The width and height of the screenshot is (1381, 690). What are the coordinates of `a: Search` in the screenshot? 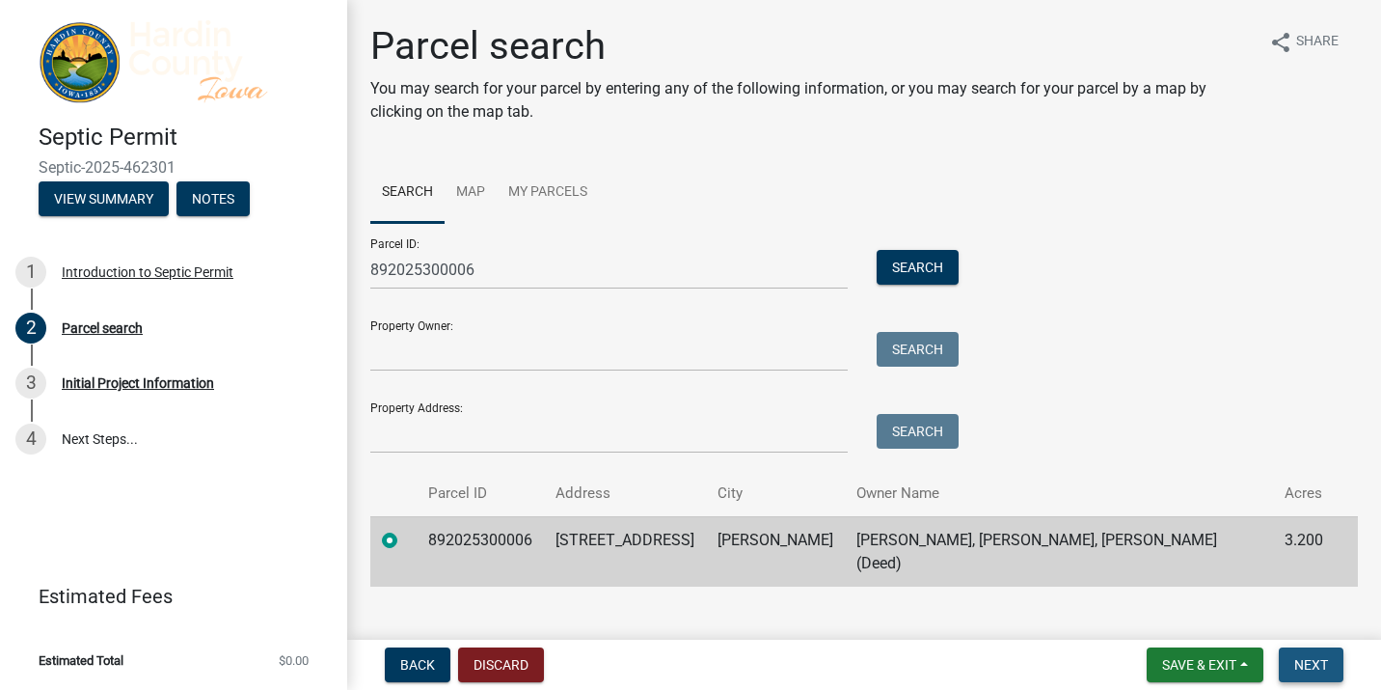 It's located at (407, 193).